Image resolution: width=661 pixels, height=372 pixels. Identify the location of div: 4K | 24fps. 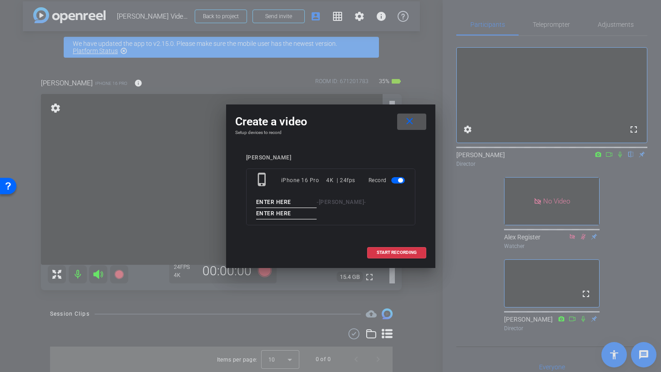
(341, 180).